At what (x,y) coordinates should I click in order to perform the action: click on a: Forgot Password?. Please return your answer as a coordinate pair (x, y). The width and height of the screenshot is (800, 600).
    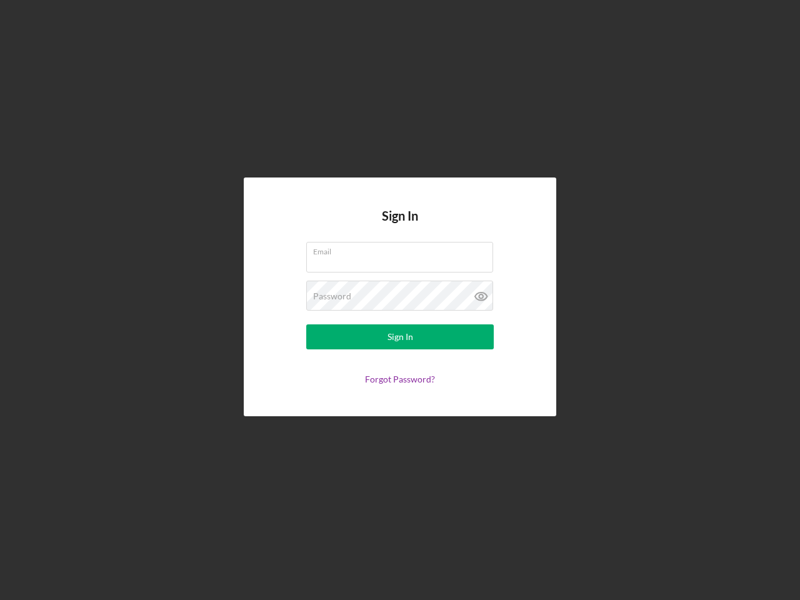
    Looking at the image, I should click on (400, 379).